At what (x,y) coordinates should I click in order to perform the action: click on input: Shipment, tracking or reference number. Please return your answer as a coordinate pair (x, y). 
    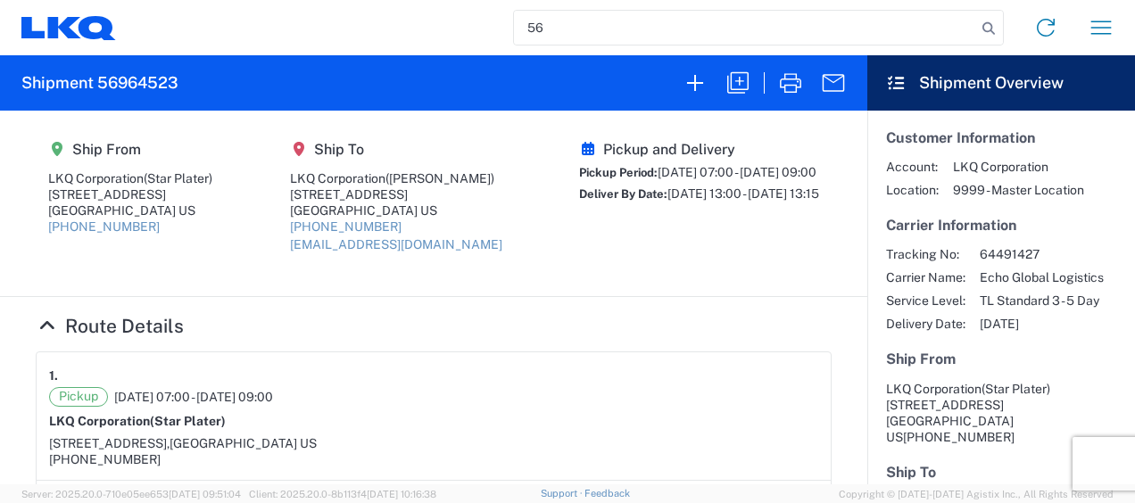
    Looking at the image, I should click on (745, 28).